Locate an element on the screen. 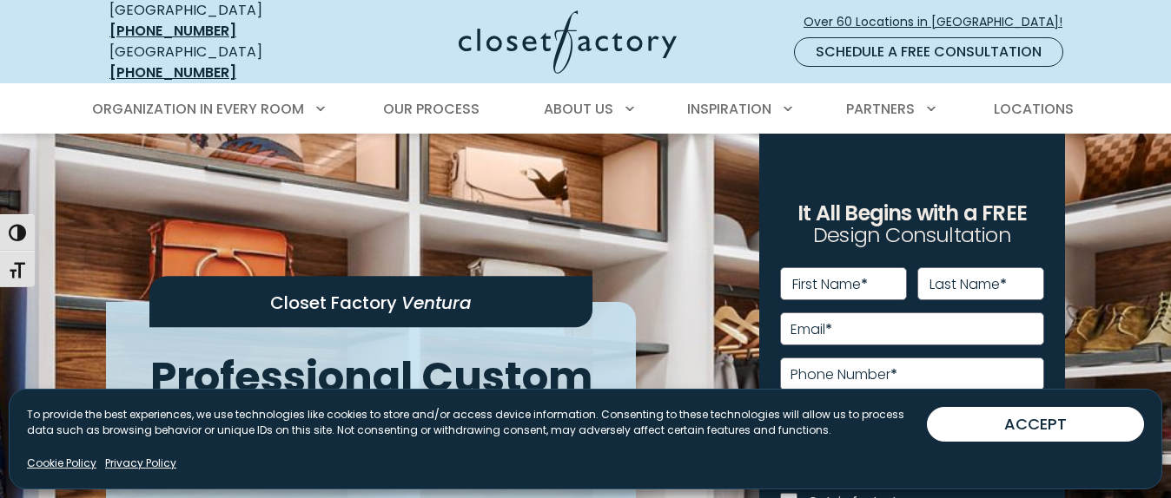  button: ACCEPT is located at coordinates (1035, 425).